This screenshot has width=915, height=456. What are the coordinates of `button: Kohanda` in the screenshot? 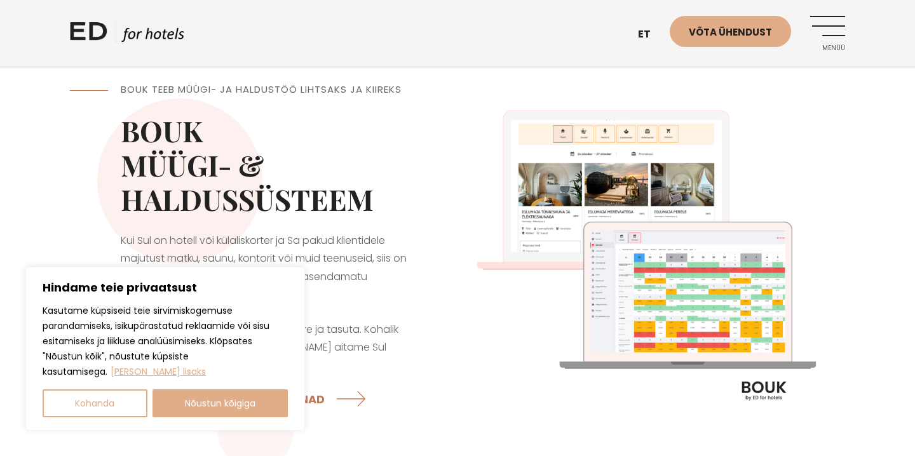 It's located at (95, 404).